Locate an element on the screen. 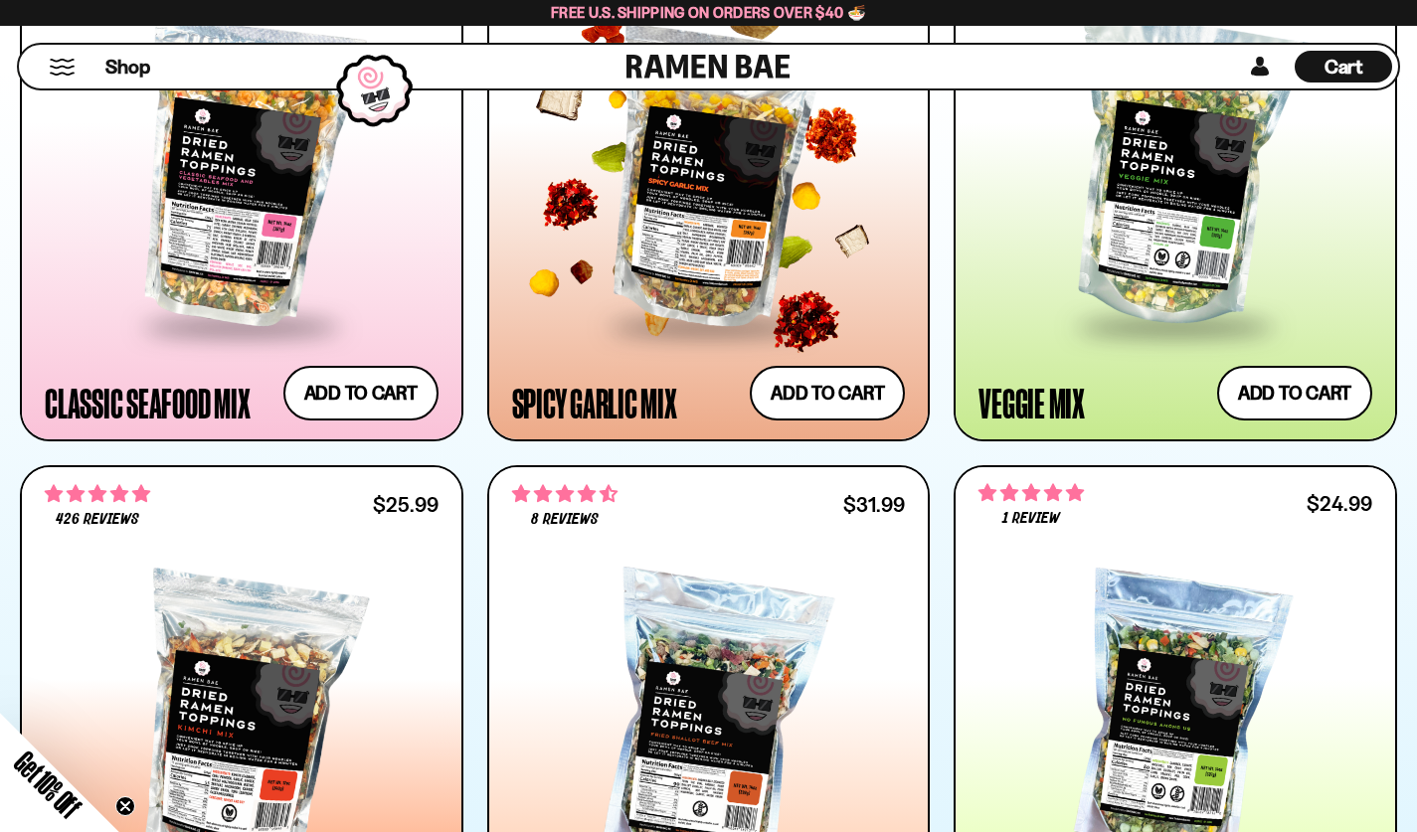 This screenshot has width=1417, height=832. span: Get 10% Off is located at coordinates (48, 784).